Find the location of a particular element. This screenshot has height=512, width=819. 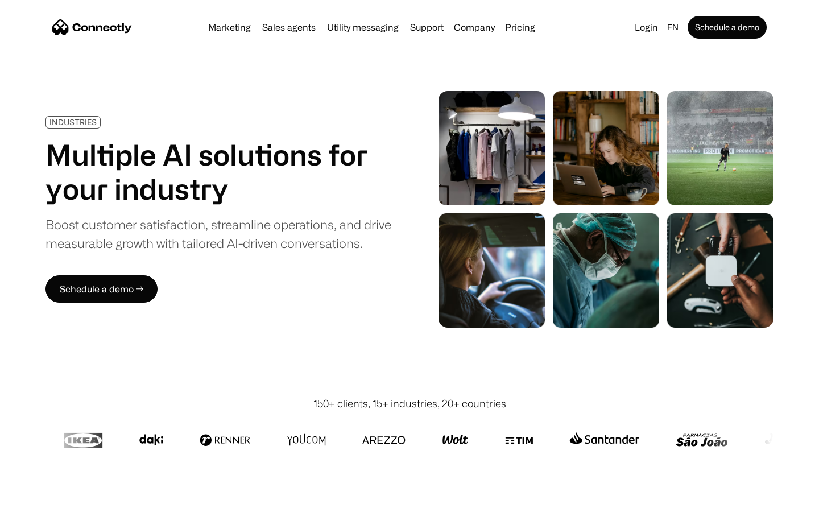

div: INDUSTRIES is located at coordinates (73, 122).